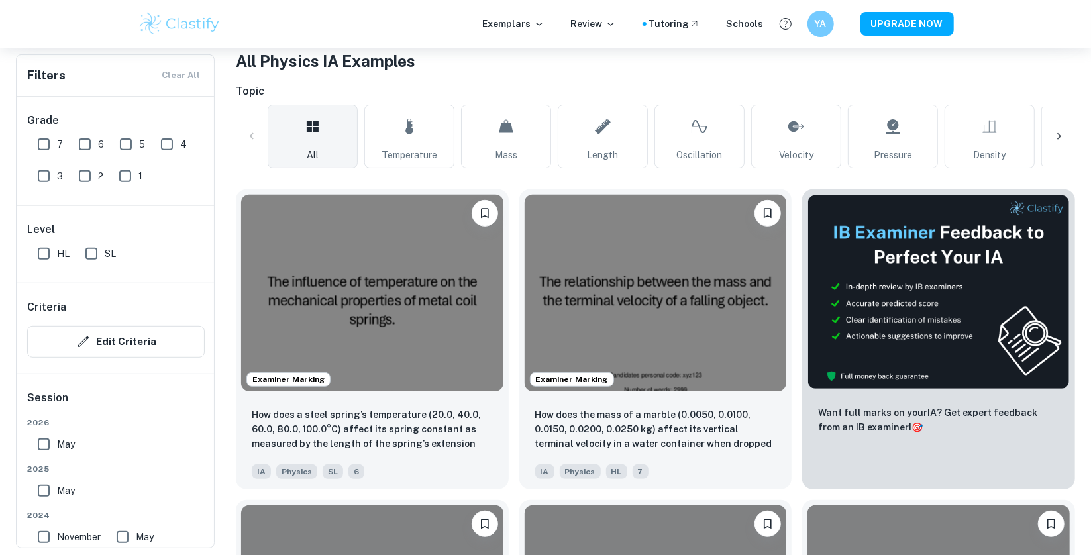 The height and width of the screenshot is (555, 1091). What do you see at coordinates (893, 155) in the screenshot?
I see `span: Pressure` at bounding box center [893, 155].